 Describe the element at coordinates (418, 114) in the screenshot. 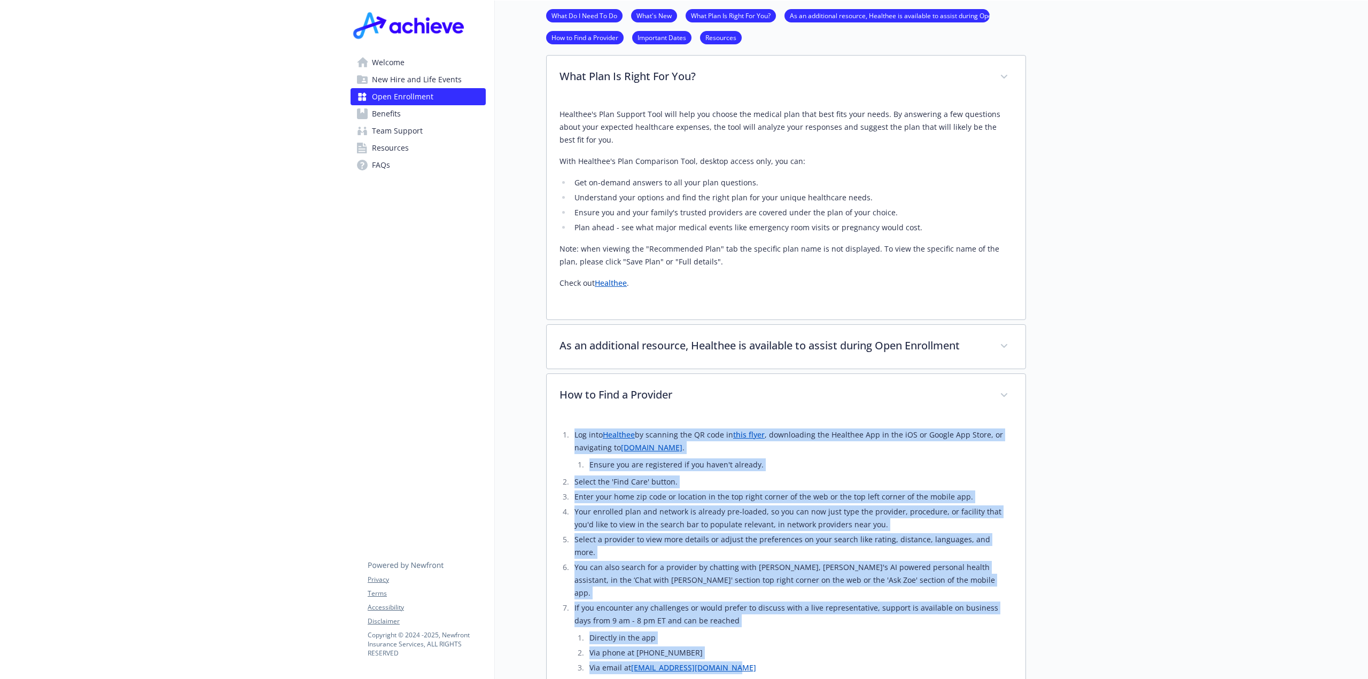

I see `a: Benefits` at that location.